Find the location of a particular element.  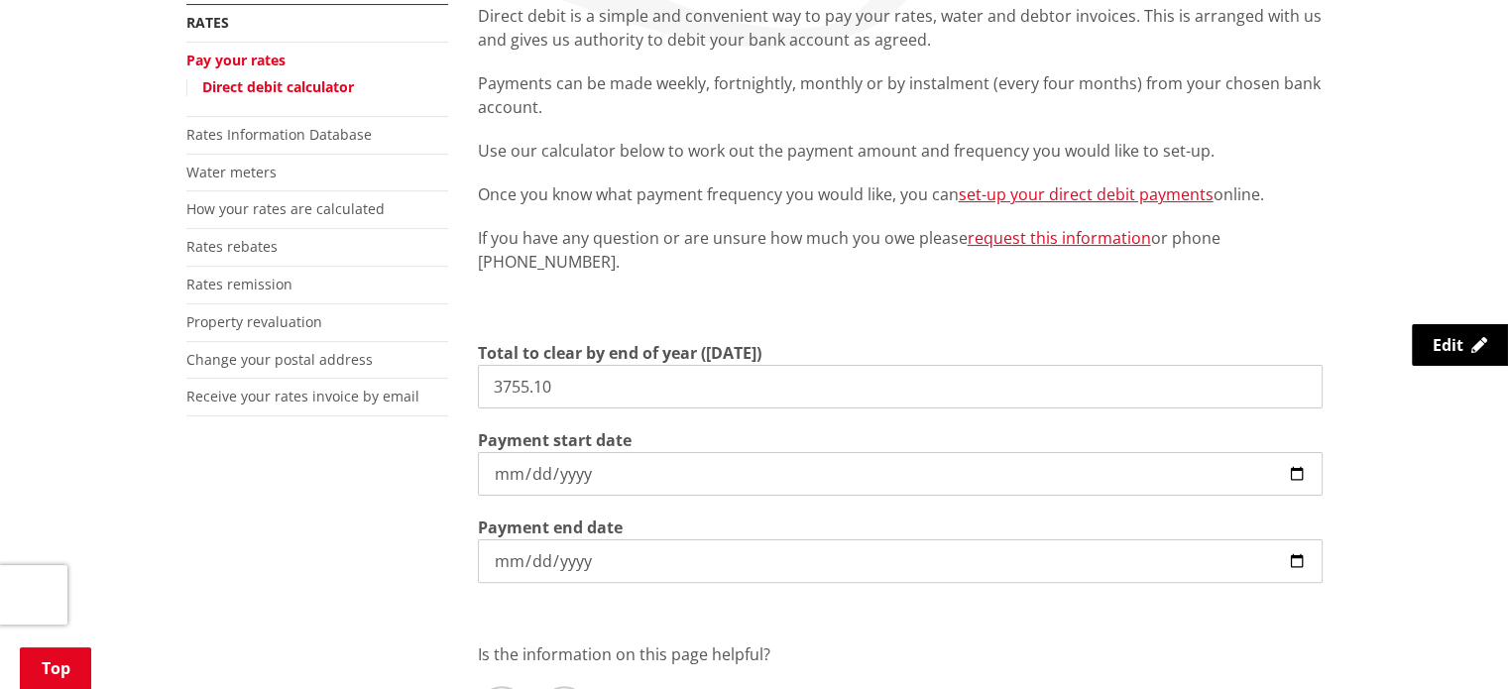

a: Rates Information Database is located at coordinates (279, 134).